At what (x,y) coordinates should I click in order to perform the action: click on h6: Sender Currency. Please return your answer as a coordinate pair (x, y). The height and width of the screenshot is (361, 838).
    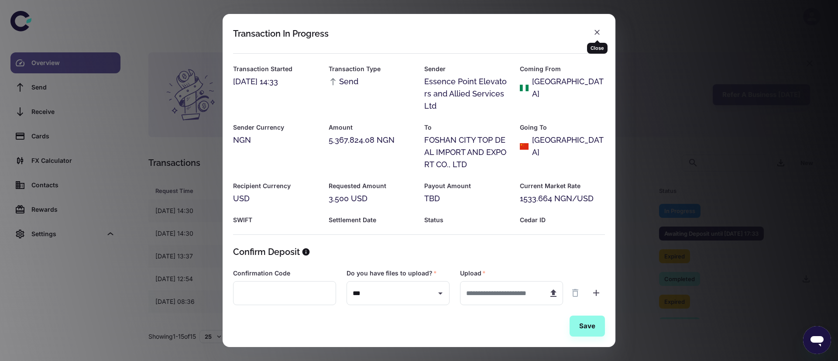
    Looking at the image, I should click on (275, 127).